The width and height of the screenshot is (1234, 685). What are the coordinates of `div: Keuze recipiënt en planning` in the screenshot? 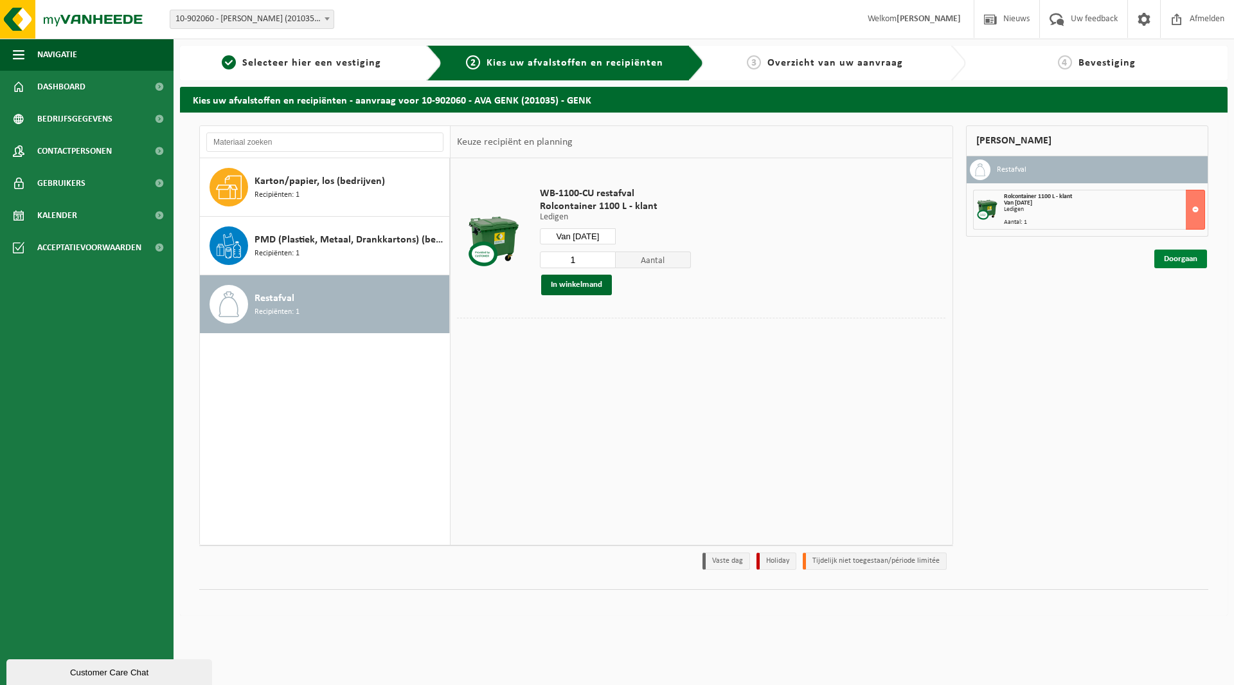 It's located at (515, 142).